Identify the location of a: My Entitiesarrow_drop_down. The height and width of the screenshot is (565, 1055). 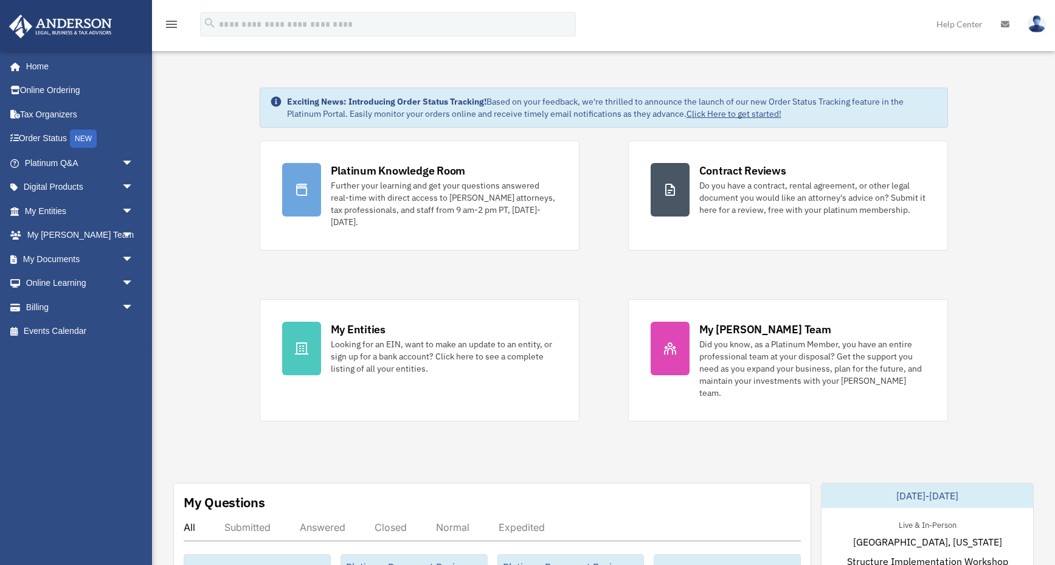
(80, 211).